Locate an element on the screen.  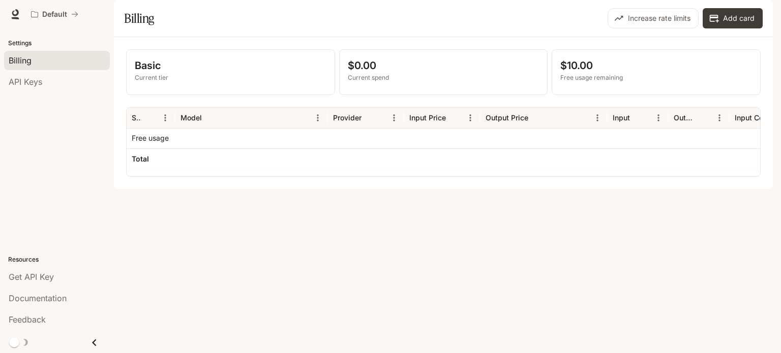
p: Current spend is located at coordinates (443, 78).